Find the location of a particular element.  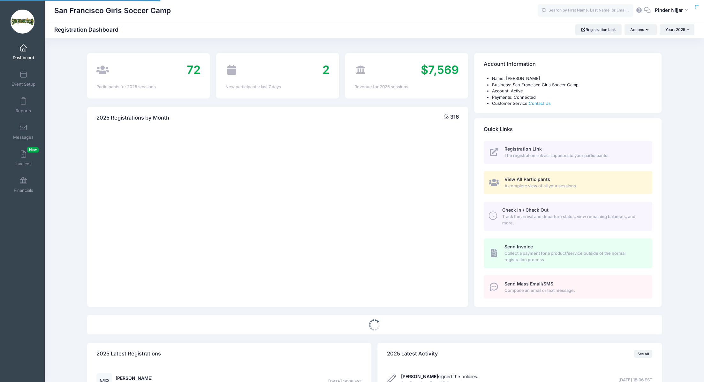

input: Search by First Name, Last Name, or Email... is located at coordinates (586, 11).